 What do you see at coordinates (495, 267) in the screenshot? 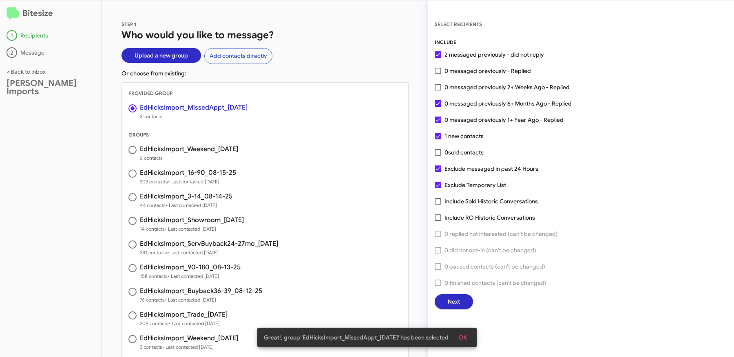
I see `span: 0 paused contacts (can't be changed)` at bounding box center [495, 267].